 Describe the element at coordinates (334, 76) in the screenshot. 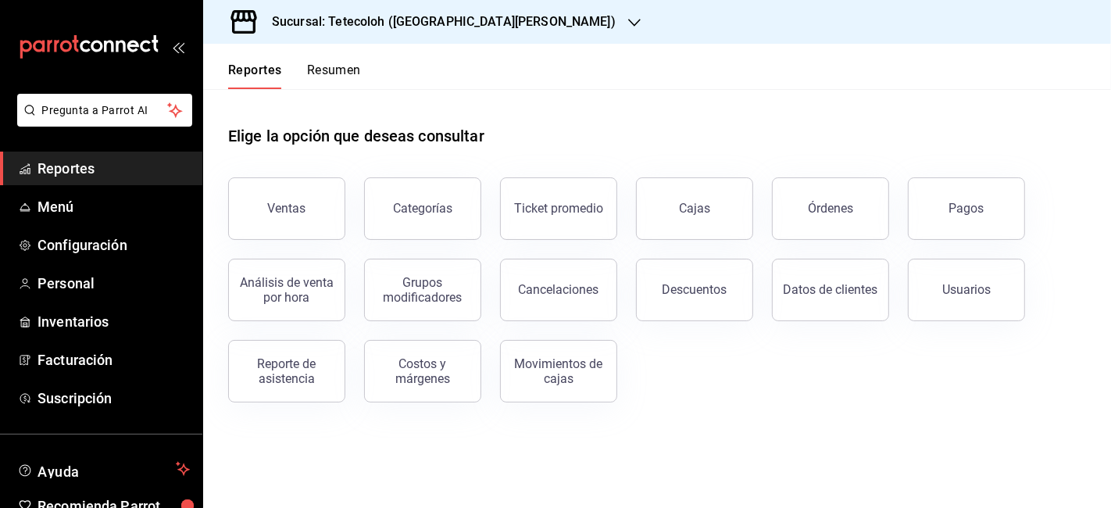

I see `button: Resumen` at that location.